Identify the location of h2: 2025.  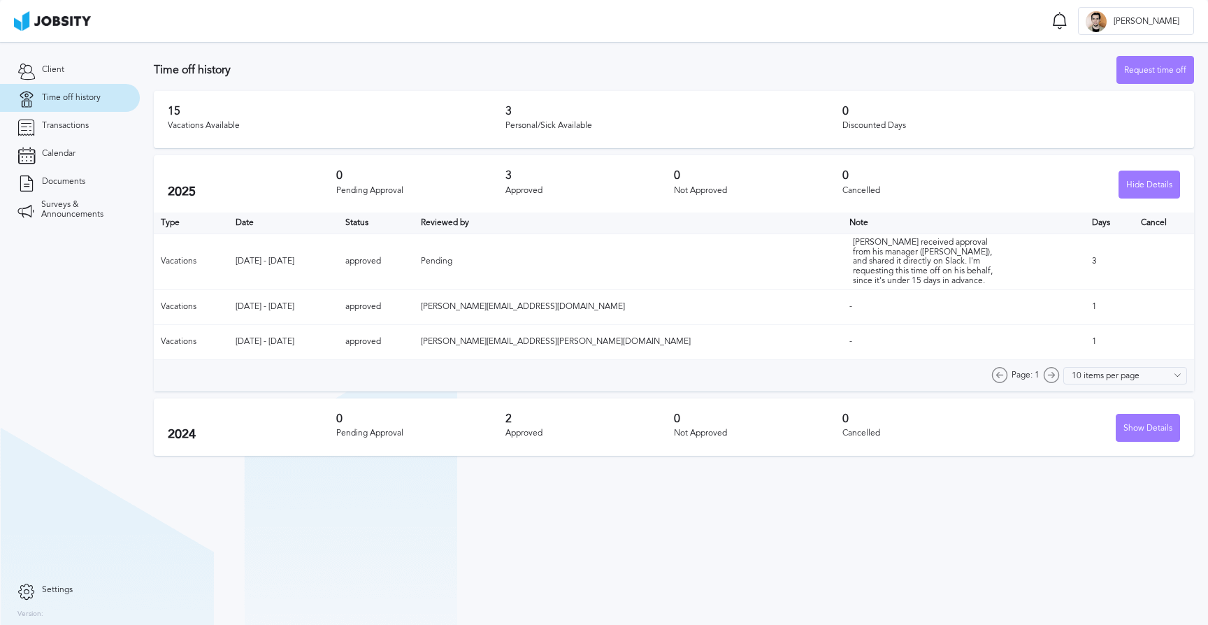
(252, 192).